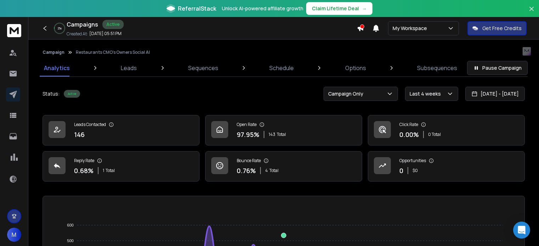 The image size is (539, 246). What do you see at coordinates (14, 235) in the screenshot?
I see `button: M` at bounding box center [14, 235].